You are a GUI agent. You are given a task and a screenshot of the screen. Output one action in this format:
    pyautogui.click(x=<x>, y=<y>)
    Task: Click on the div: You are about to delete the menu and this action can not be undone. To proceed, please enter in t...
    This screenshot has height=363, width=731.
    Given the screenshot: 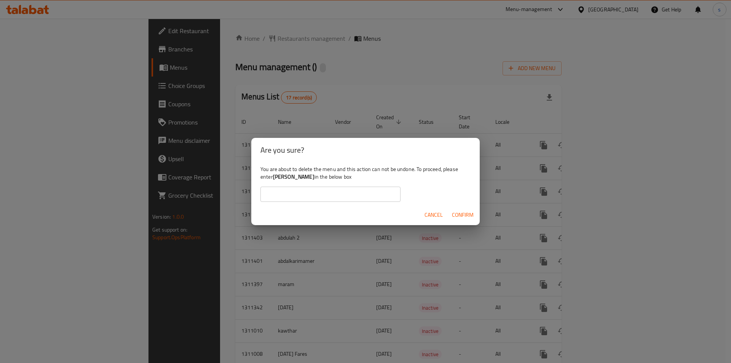 What is the action you would take?
    pyautogui.click(x=366, y=184)
    